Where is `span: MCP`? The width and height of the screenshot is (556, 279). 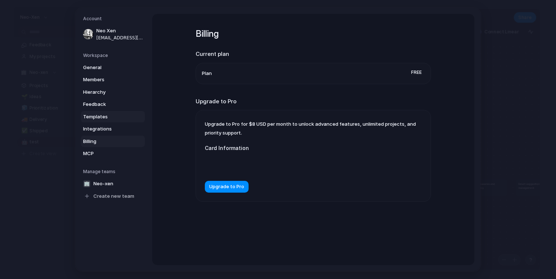 span: MCP is located at coordinates (107, 154).